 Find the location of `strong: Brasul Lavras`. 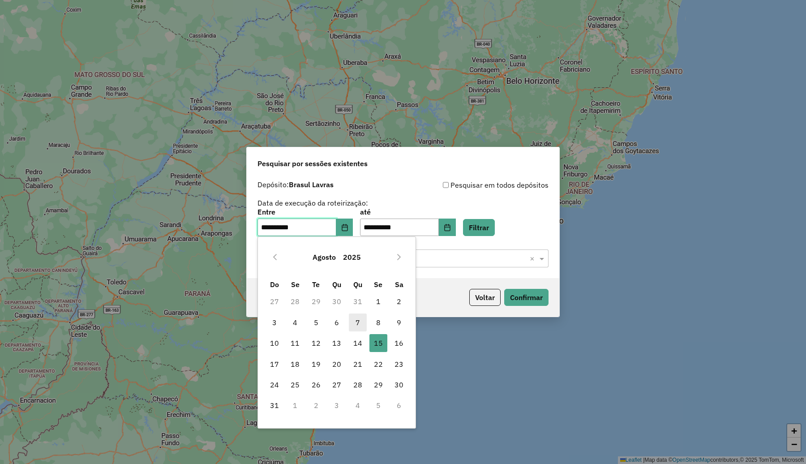

strong: Brasul Lavras is located at coordinates (311, 184).